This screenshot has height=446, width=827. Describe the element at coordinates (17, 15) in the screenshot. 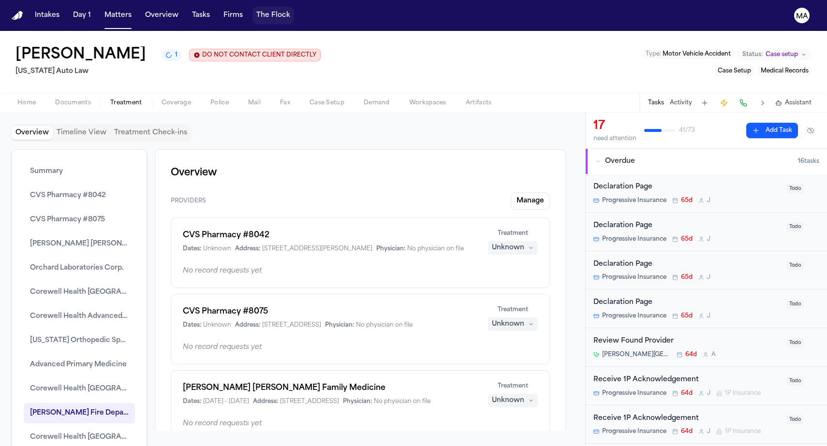

I see `img: Finch Logo` at that location.